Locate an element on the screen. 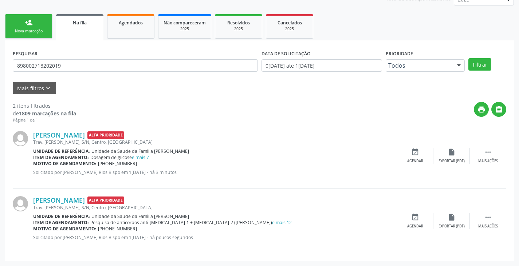 Image resolution: width=519 pixels, height=266 pixels. label: Prioridade is located at coordinates (399, 54).